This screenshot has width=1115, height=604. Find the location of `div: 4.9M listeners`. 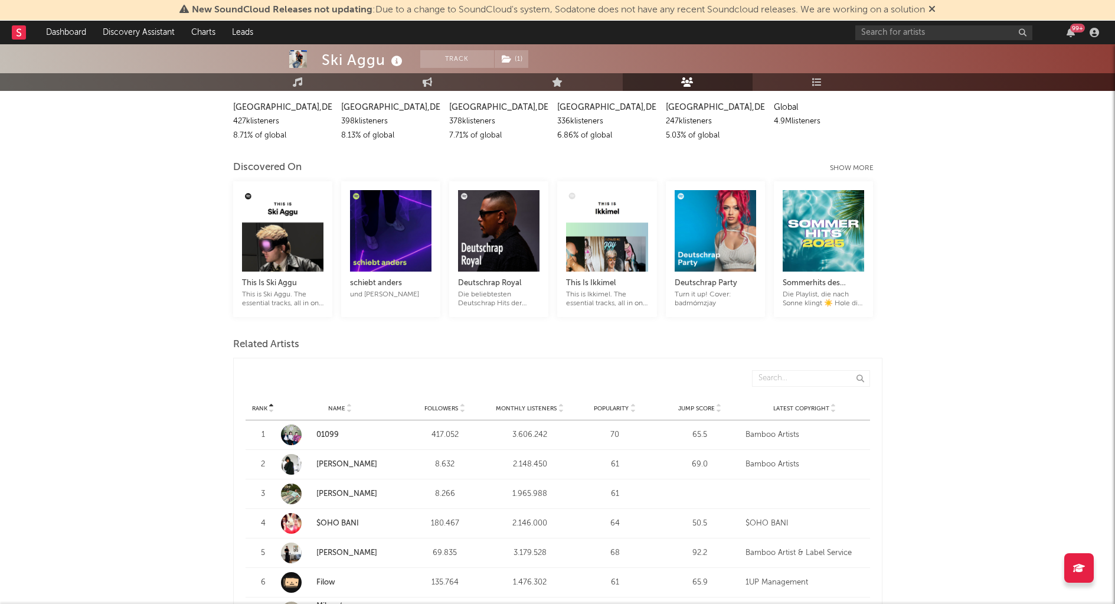

div: 4.9M listeners is located at coordinates (823, 122).